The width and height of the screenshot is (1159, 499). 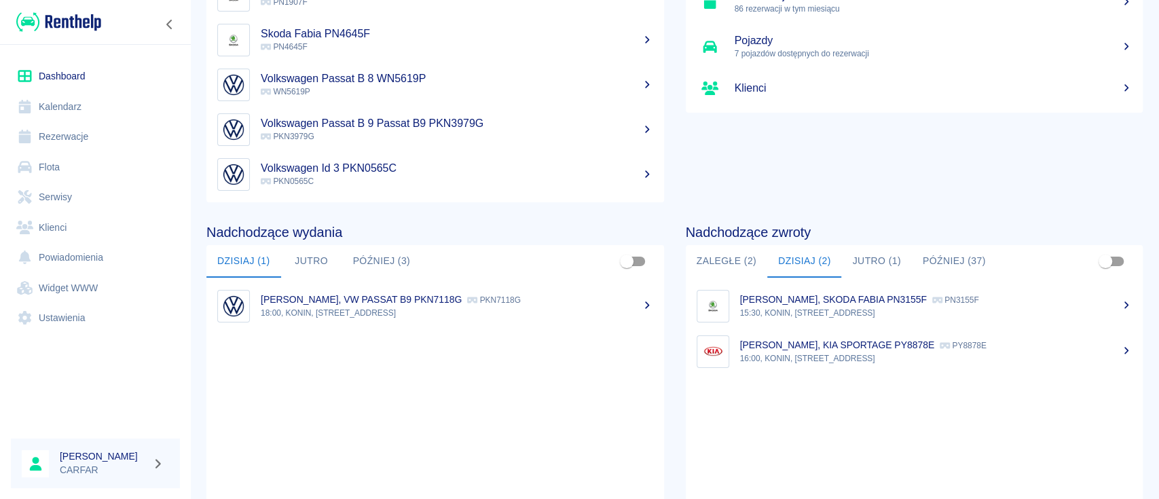 What do you see at coordinates (95, 167) in the screenshot?
I see `a: Flota` at bounding box center [95, 167].